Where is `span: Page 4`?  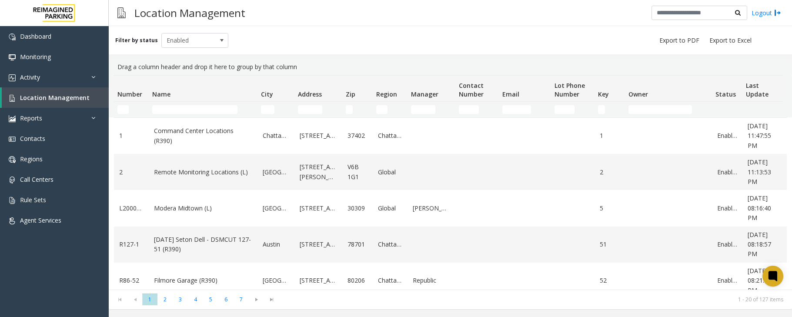 span: Page 4 is located at coordinates (195, 299).